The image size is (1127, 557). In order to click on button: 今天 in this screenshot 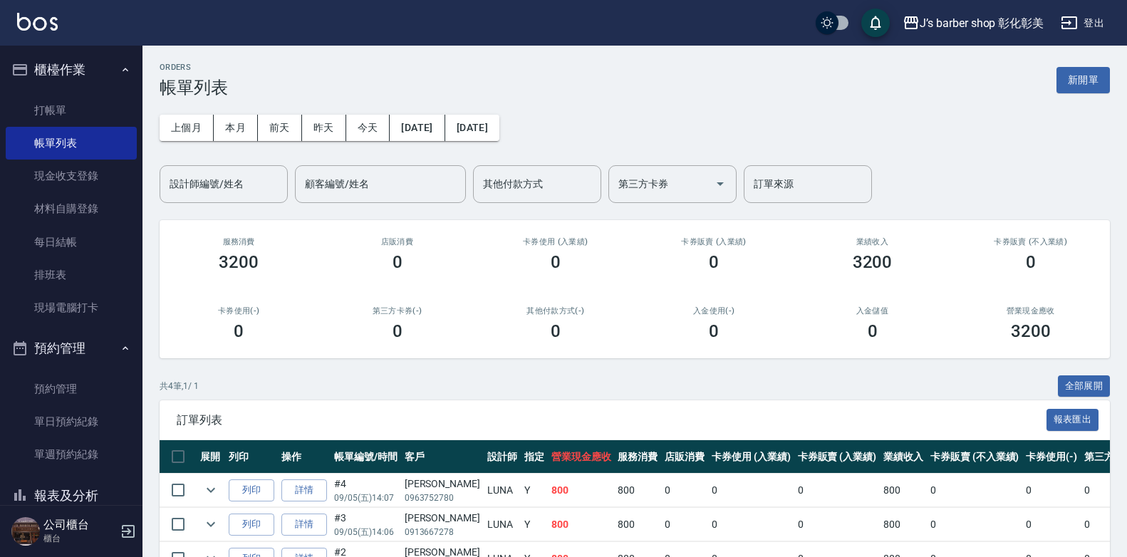, I will do `click(368, 127)`.